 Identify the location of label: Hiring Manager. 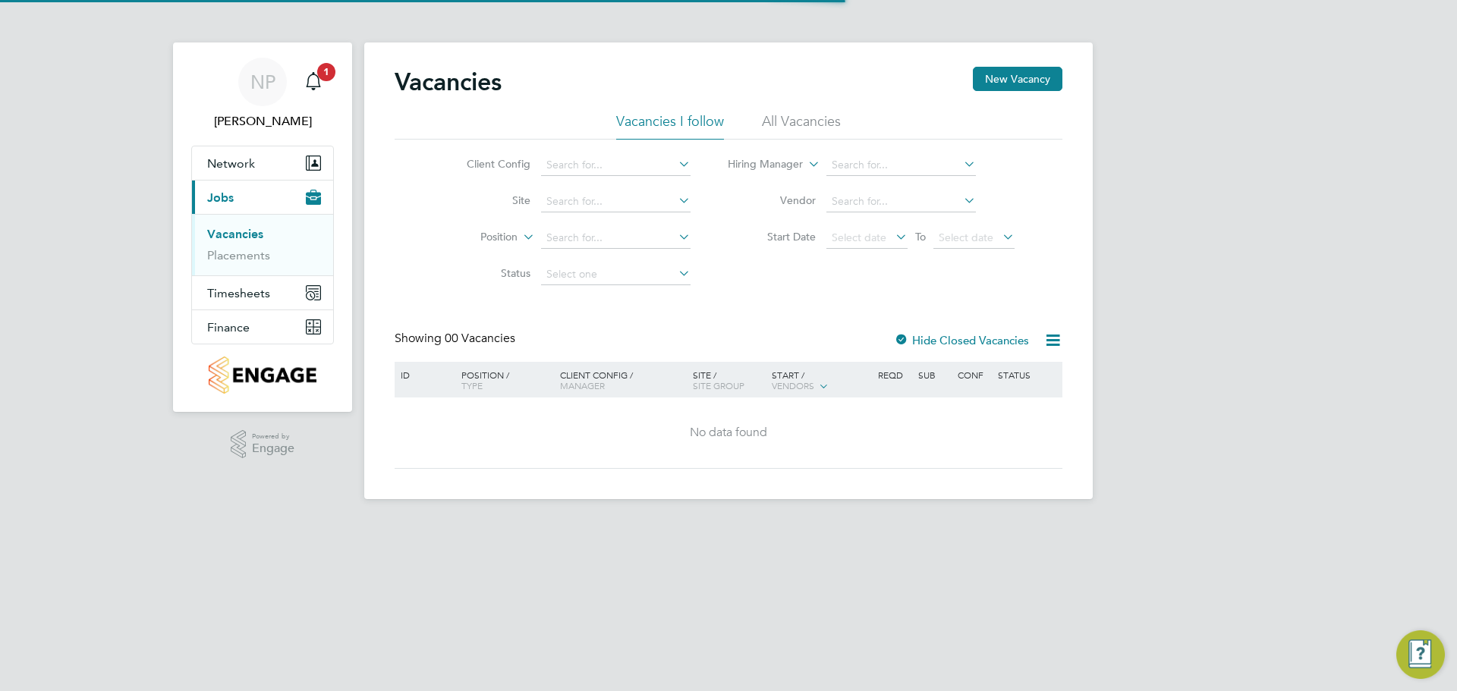
(759, 165).